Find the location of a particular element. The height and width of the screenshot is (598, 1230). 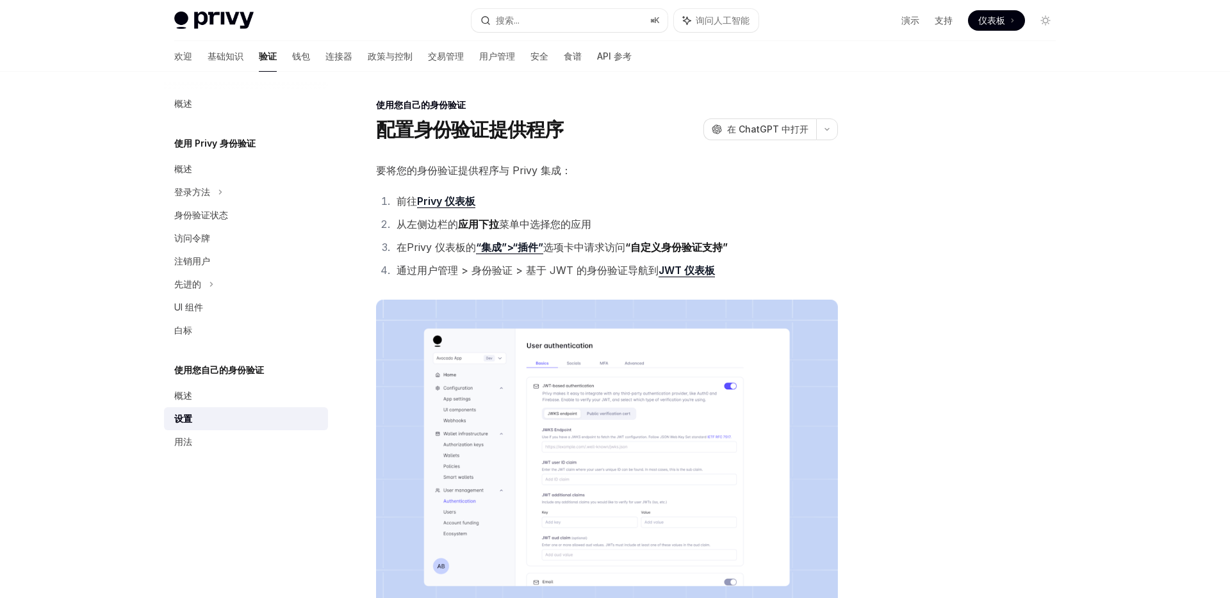

font: 注销用户 is located at coordinates (192, 261).